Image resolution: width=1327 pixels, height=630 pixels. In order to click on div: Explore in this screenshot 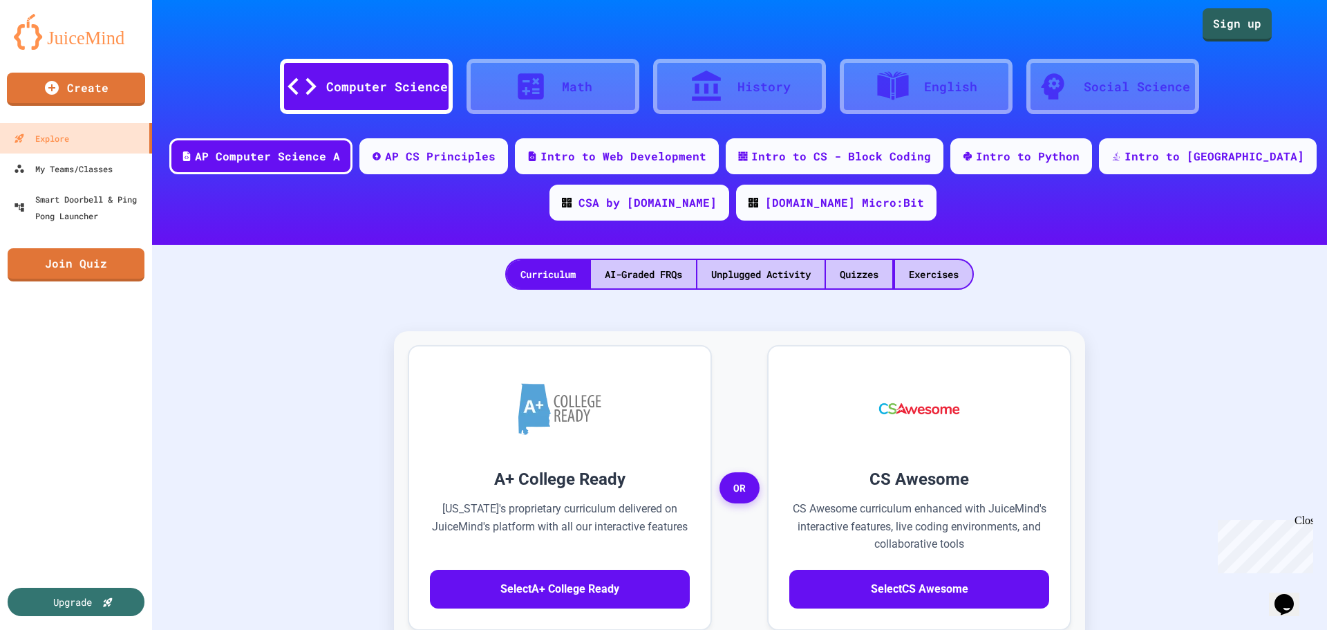, I will do `click(41, 138)`.